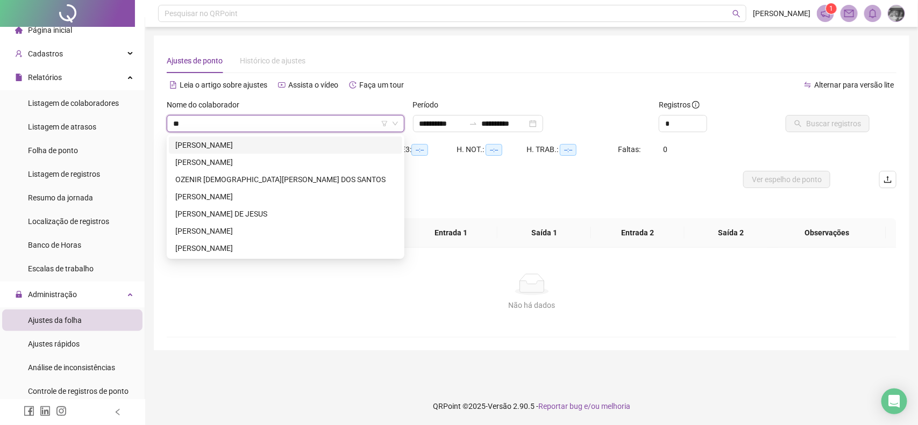 The width and height of the screenshot is (918, 425). Describe the element at coordinates (62, 127) in the screenshot. I see `span: Listagem de atrasos` at that location.